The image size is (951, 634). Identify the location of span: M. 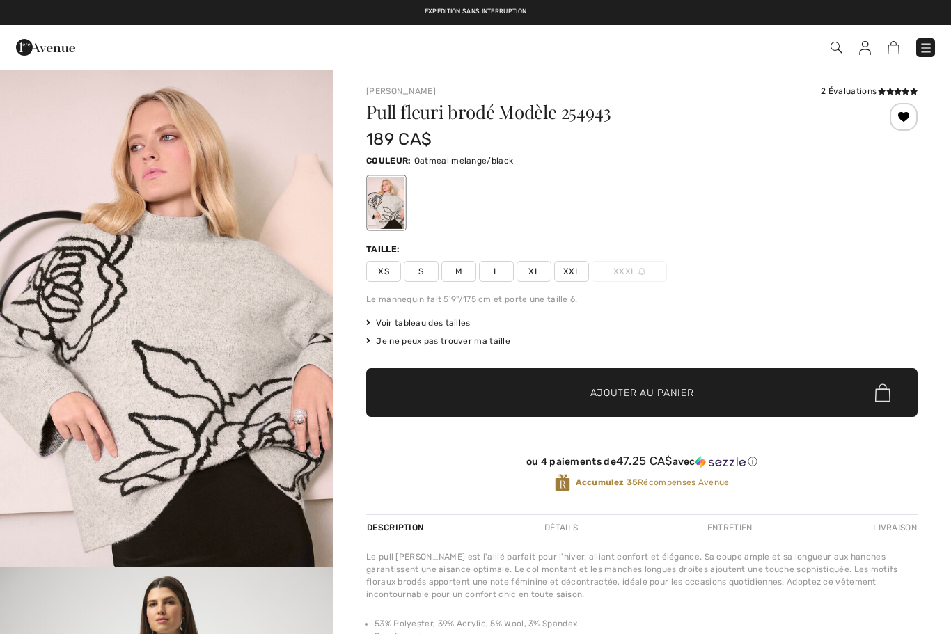
(459, 272).